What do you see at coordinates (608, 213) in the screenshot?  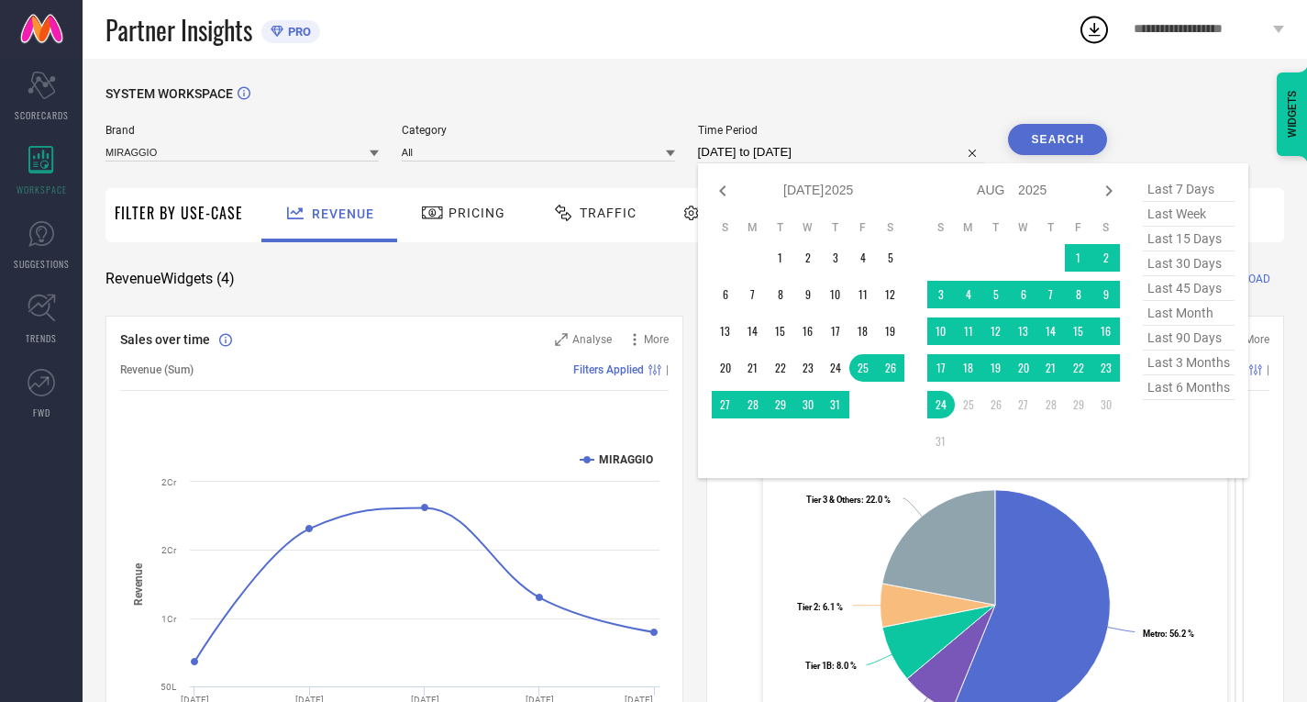 I see `span: Traffic` at bounding box center [608, 213].